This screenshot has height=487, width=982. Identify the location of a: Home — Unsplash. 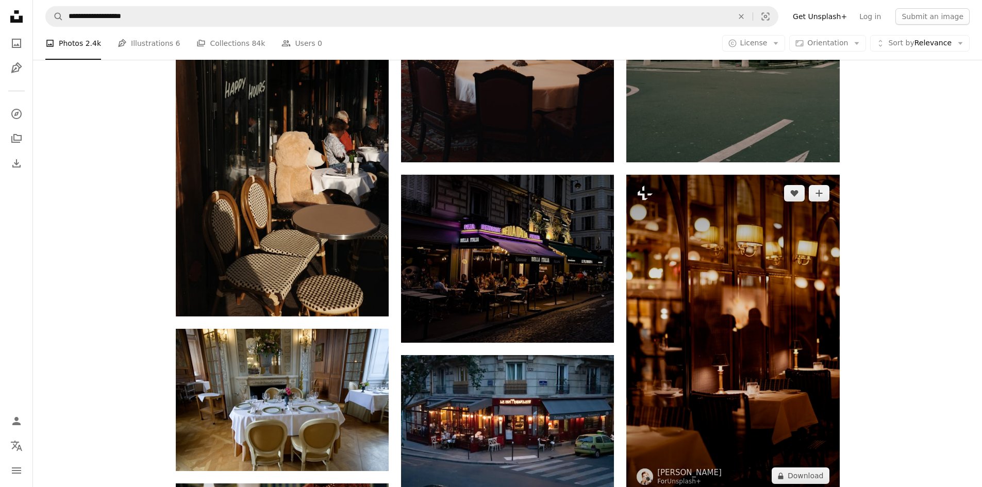
(16, 18).